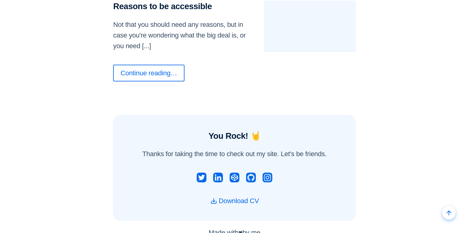 This screenshot has width=469, height=233. What do you see at coordinates (234, 154) in the screenshot?
I see `p: Thanks for taking the time to check out my site. Let's be friends.` at bounding box center [234, 154].